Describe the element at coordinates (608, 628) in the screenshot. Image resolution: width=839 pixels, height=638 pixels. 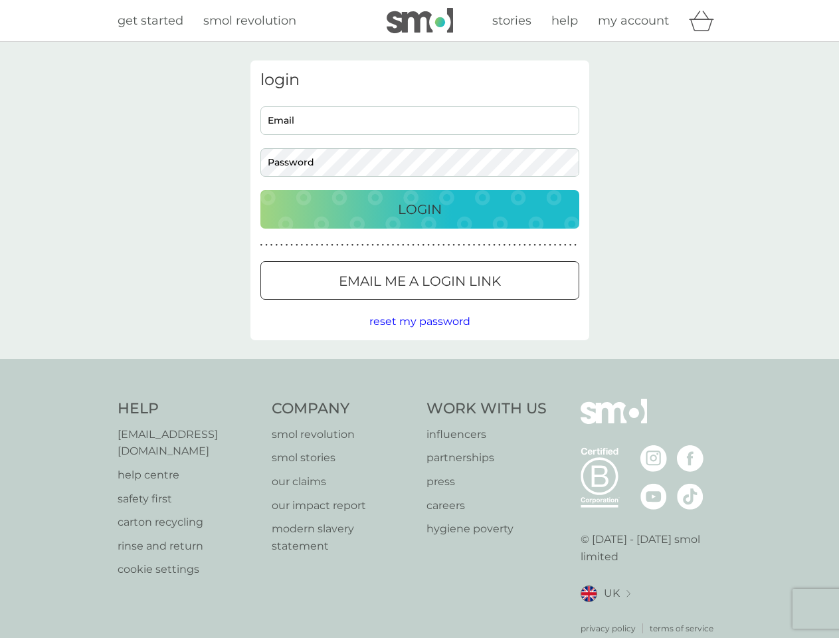
I see `a: privacy policy` at that location.